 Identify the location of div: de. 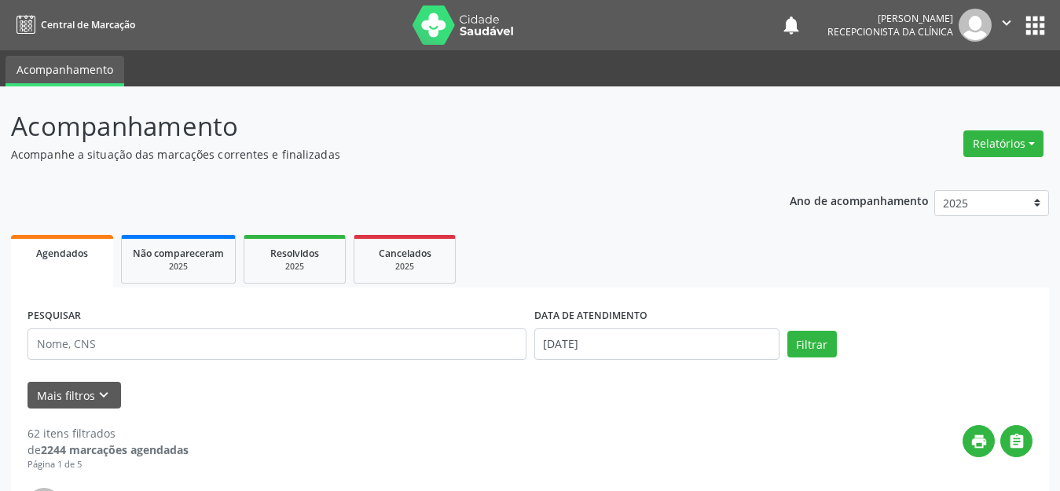
(108, 450).